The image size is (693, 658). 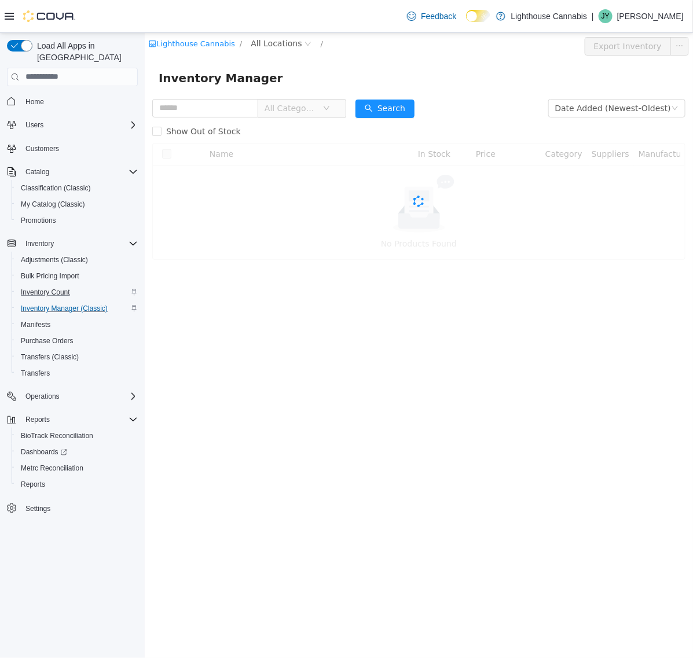 I want to click on button: Catalog, so click(x=37, y=172).